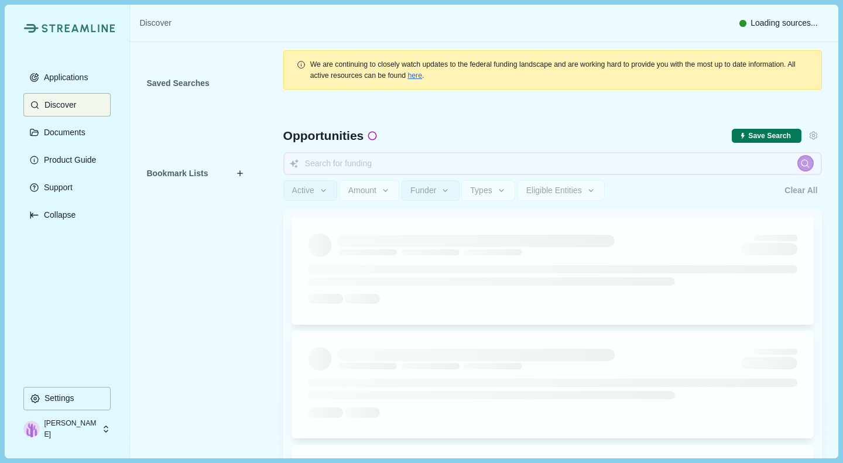 The height and width of the screenshot is (463, 843). Describe the element at coordinates (324, 135) in the screenshot. I see `span: Opportunities` at that location.